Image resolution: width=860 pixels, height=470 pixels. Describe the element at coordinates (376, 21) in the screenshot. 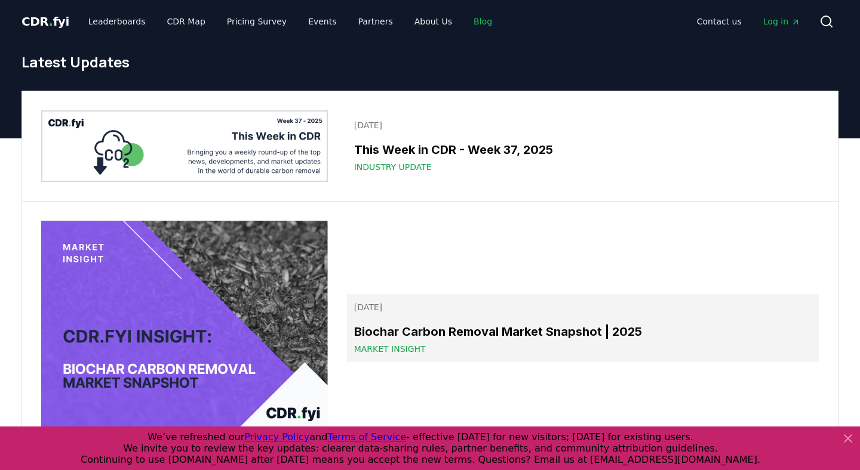

I see `a: Partners` at that location.